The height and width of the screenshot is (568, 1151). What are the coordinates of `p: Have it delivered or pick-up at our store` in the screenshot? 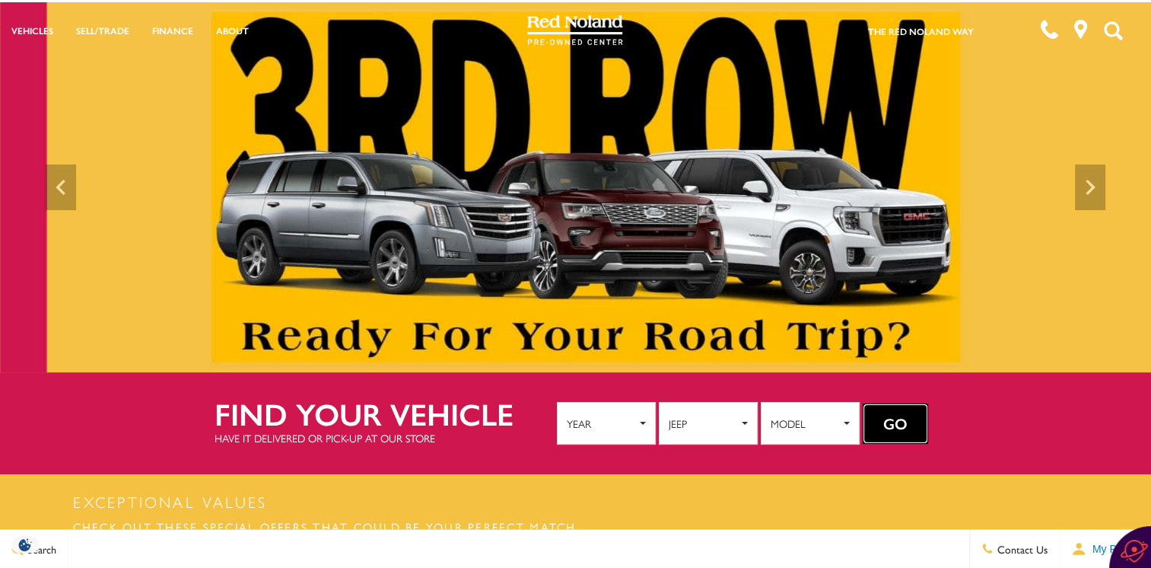 It's located at (386, 437).